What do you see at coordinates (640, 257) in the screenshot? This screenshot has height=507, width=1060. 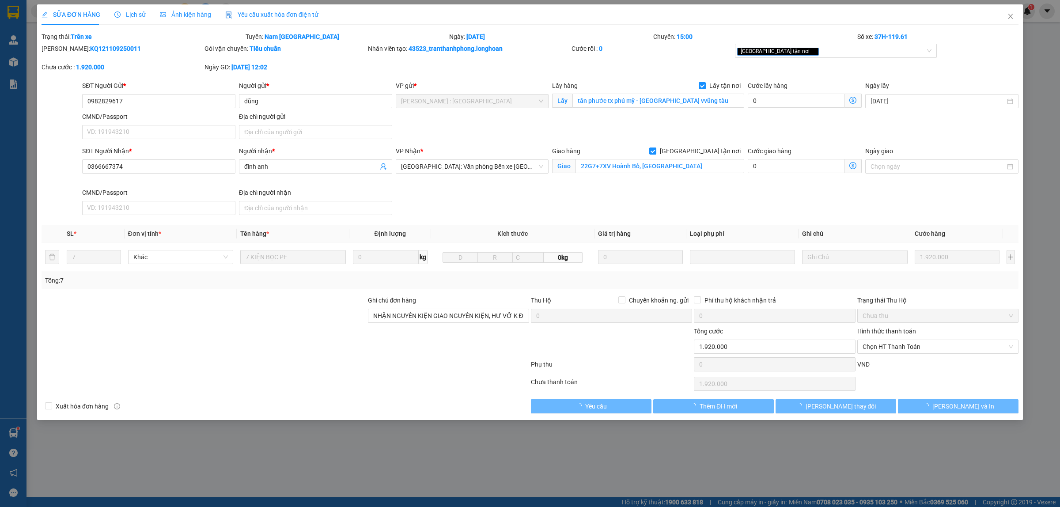 I see `input: 0` at bounding box center [640, 257].